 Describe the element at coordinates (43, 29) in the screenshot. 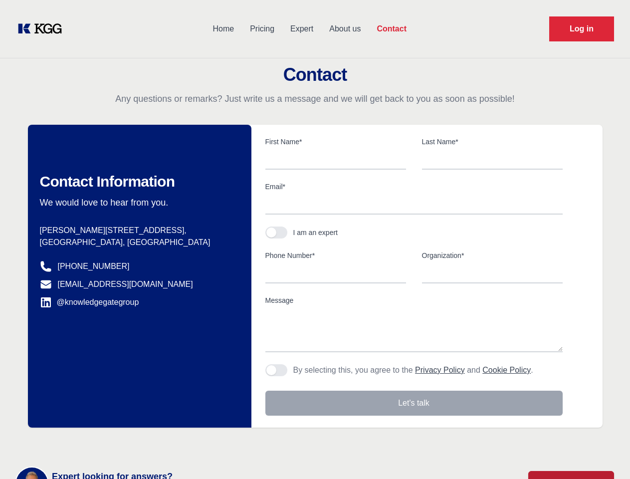

I see `a: KOL Knowledge Platform: Talk to Key External Experts (KEE)` at that location.